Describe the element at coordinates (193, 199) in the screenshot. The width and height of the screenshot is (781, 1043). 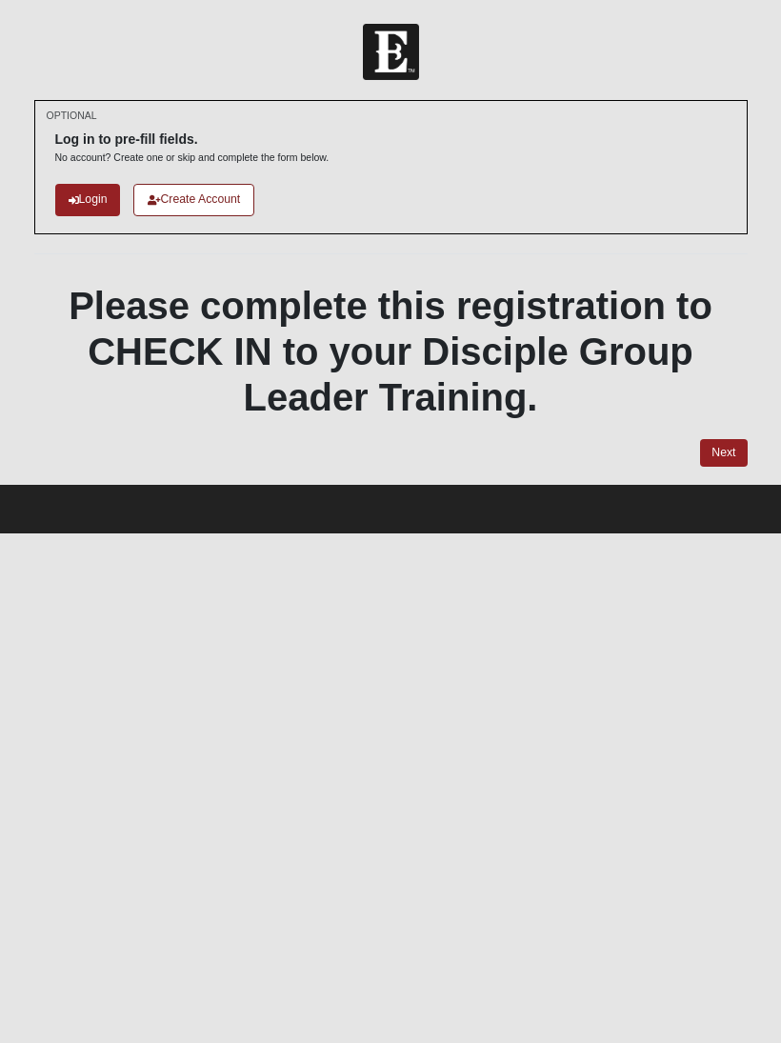
I see `a: Create Account` at that location.